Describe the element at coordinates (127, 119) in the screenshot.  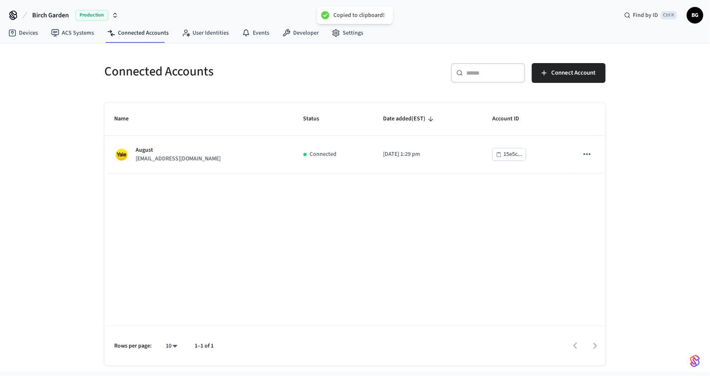
I see `span: Name` at that location.